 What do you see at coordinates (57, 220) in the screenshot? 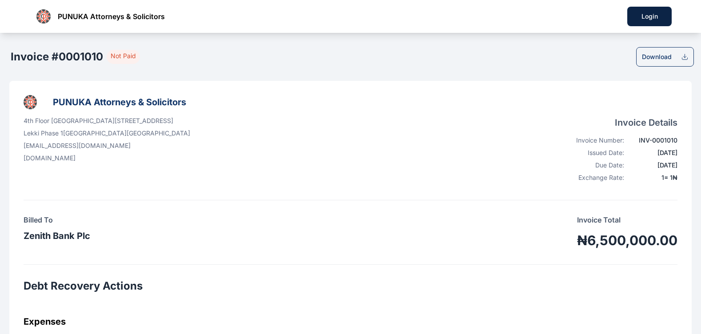
I see `h4: Billed To` at bounding box center [57, 220].